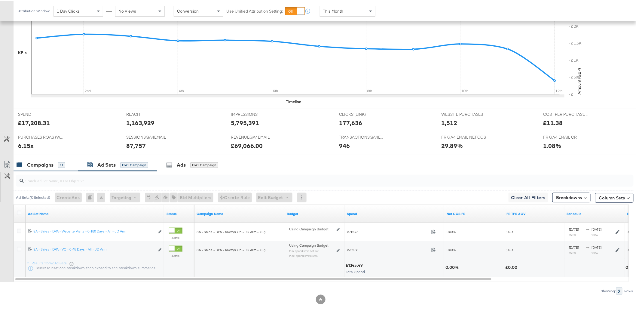 Image resolution: width=636 pixels, height=320 pixels. What do you see at coordinates (528, 196) in the screenshot?
I see `span: Clear All Filters` at bounding box center [528, 196].